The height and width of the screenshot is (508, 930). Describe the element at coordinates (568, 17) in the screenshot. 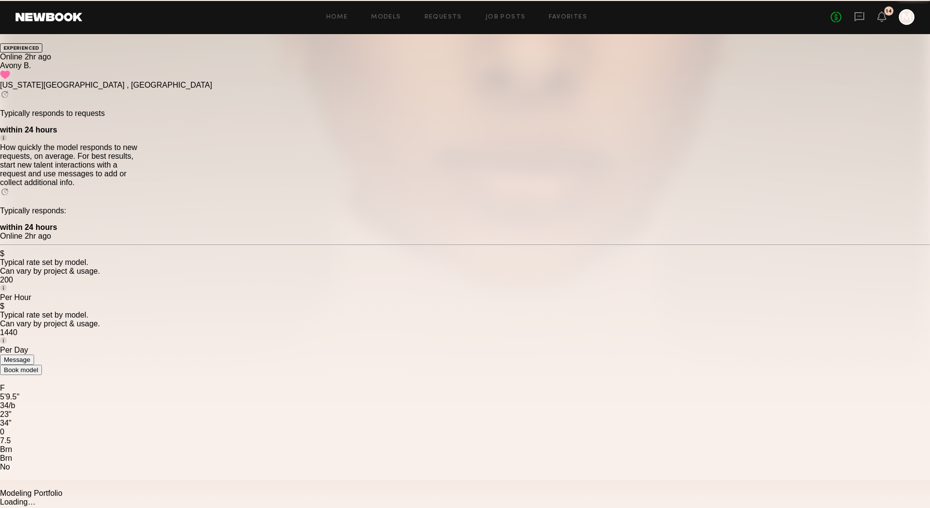

I see `a: Favorites` at that location.